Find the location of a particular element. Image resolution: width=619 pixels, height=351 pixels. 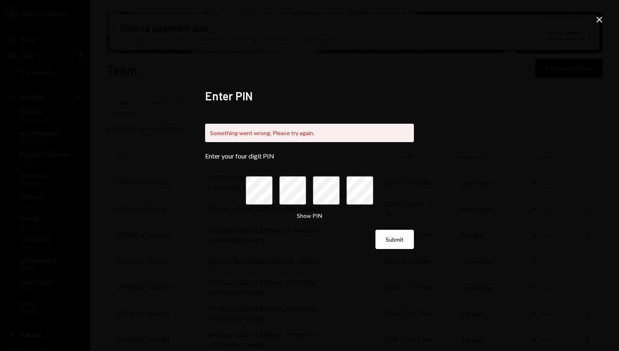

input: pin code 3 of 4 is located at coordinates (326, 190).